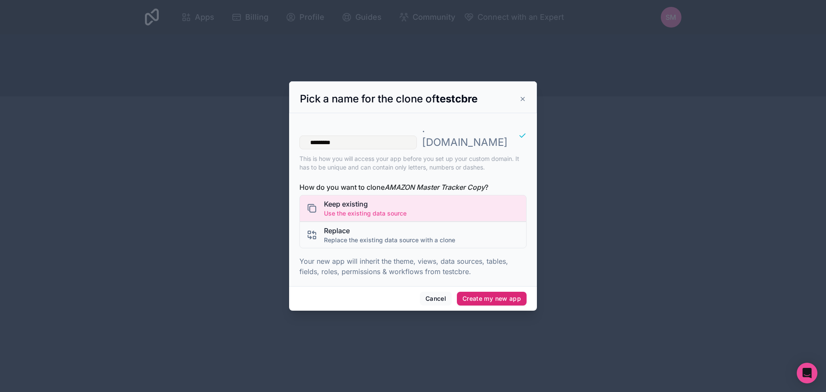  Describe the element at coordinates (413, 187) in the screenshot. I see `span: How do you want to clone ?` at that location.